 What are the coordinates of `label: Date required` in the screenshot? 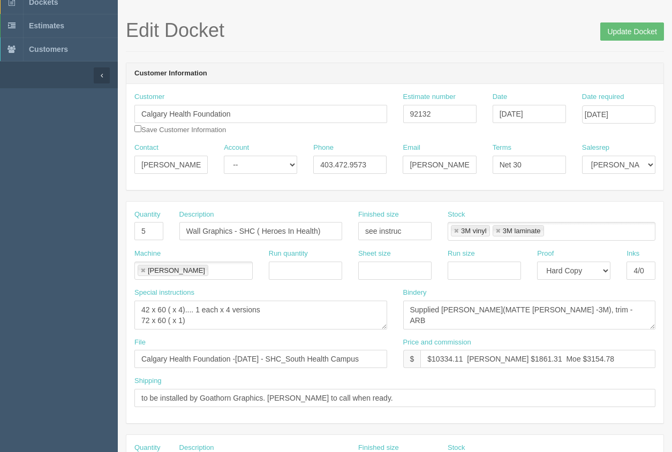 It's located at (603, 97).